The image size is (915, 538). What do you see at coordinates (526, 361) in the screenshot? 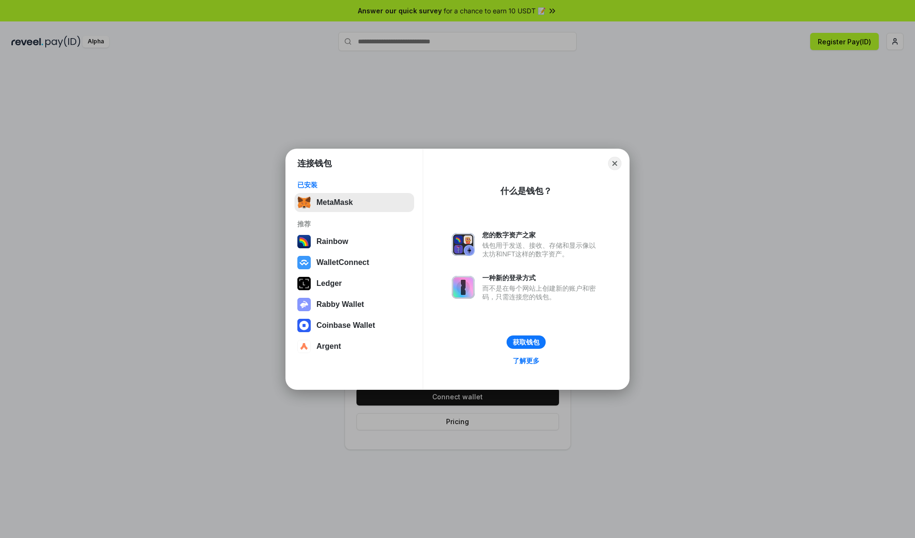
I see `div: 了解更多` at bounding box center [526, 361].